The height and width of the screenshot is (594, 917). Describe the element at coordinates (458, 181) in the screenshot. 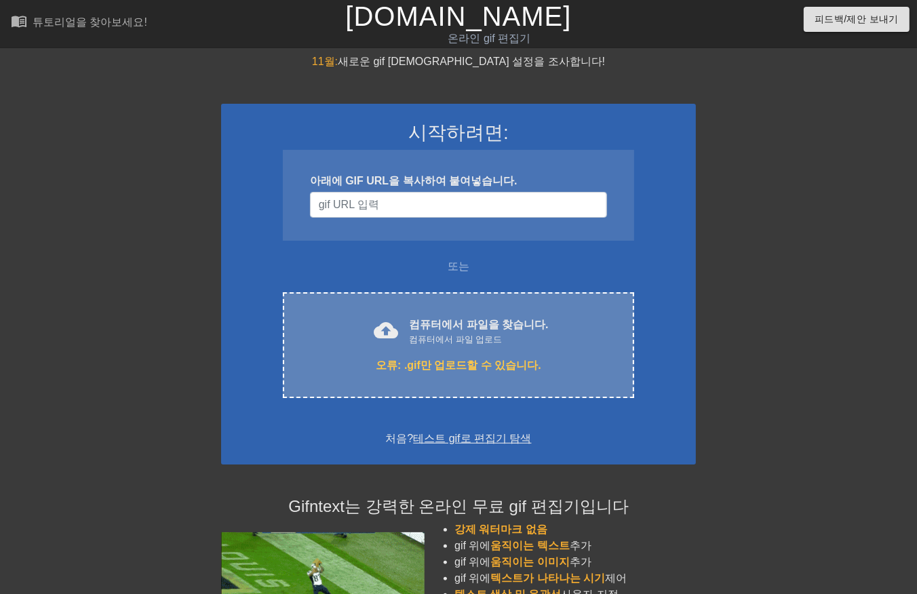

I see `div: 아래에 GIF URL을 복사하여 붙여넣습니다.` at that location.